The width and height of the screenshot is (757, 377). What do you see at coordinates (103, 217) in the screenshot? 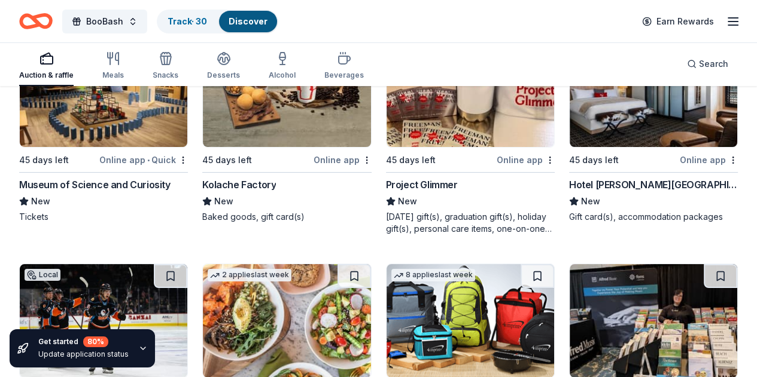
I see `div: Tickets` at bounding box center [103, 217].